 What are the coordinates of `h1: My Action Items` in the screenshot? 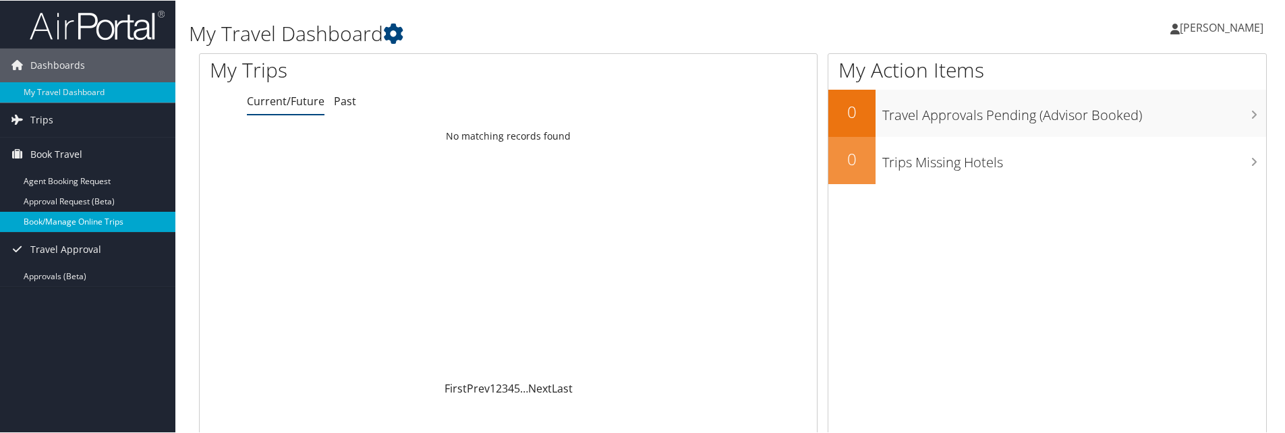 It's located at (1047, 69).